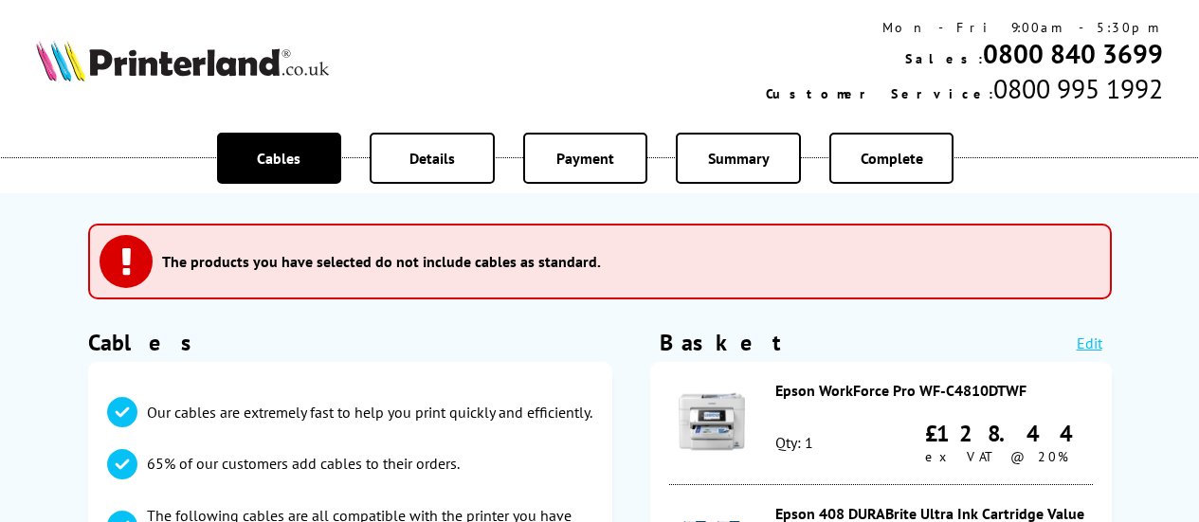 The image size is (1199, 522). Describe the element at coordinates (1009, 433) in the screenshot. I see `div: £128.44` at that location.